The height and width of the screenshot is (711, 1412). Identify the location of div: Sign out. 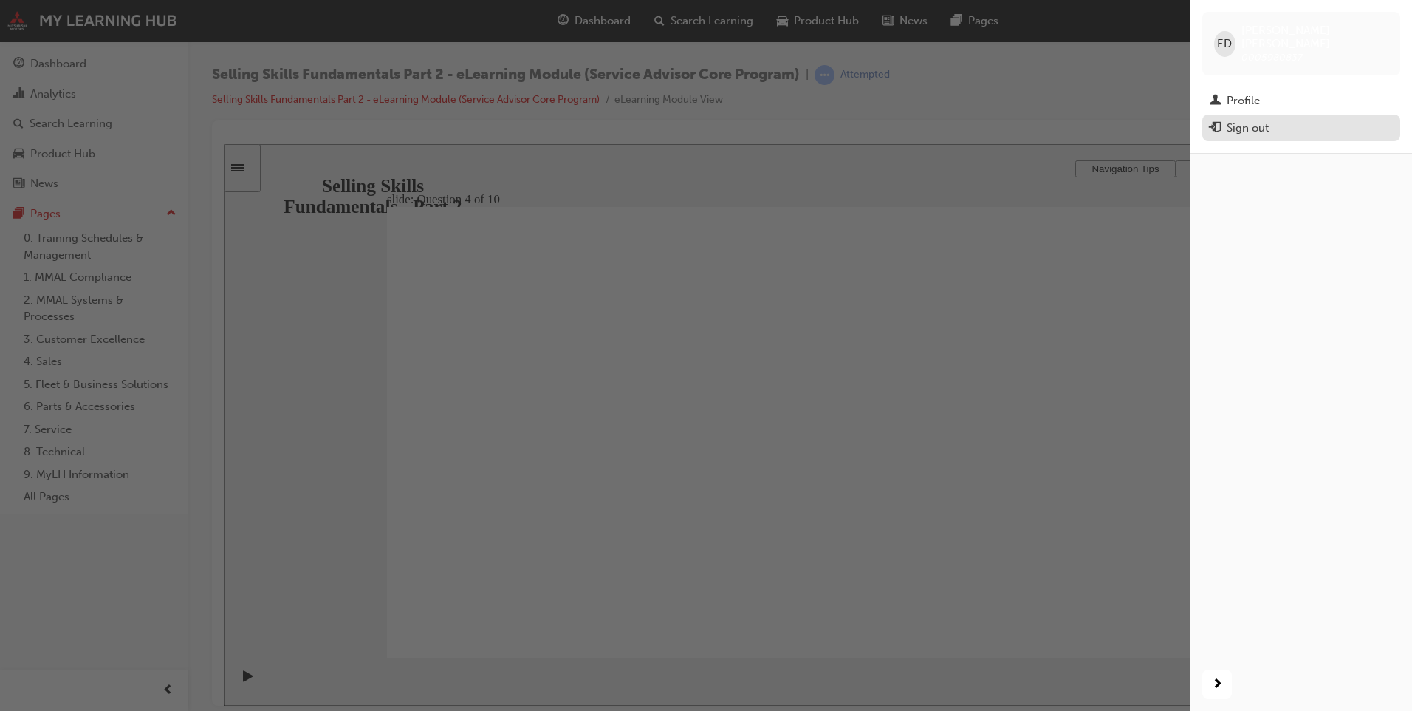
(1248, 128).